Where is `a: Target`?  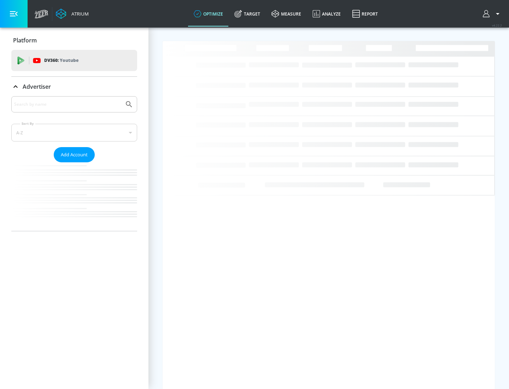
a: Target is located at coordinates (247, 14).